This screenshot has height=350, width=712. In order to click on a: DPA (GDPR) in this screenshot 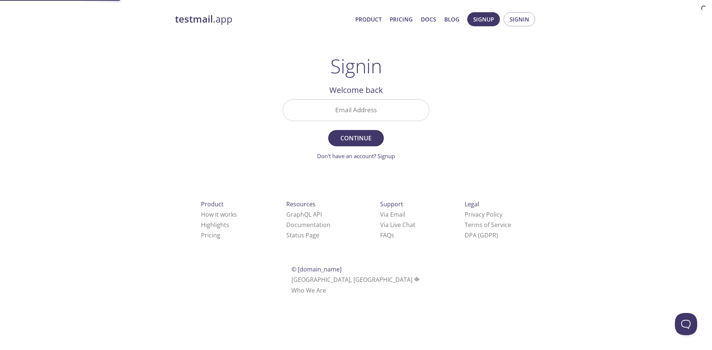, I will do `click(481, 235)`.